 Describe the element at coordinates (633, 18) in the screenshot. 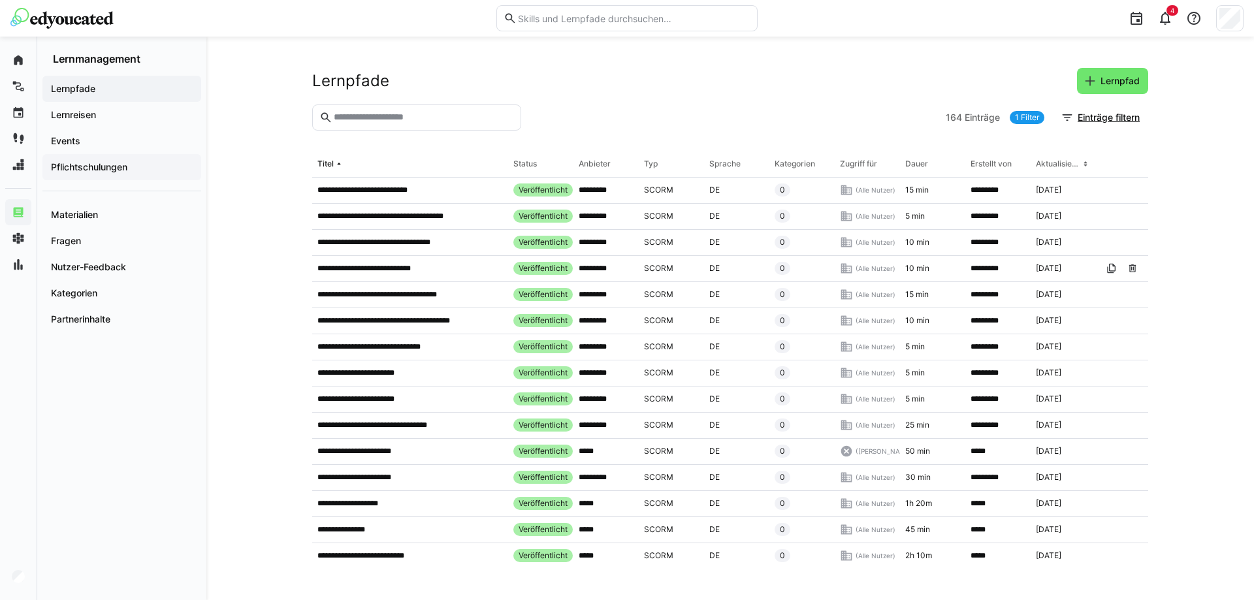

I see `input: Skills und Lernpfade durchsuchen…` at that location.